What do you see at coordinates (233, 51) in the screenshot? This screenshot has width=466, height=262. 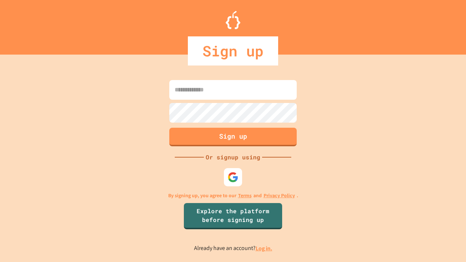 I see `div: Sign up` at bounding box center [233, 51].